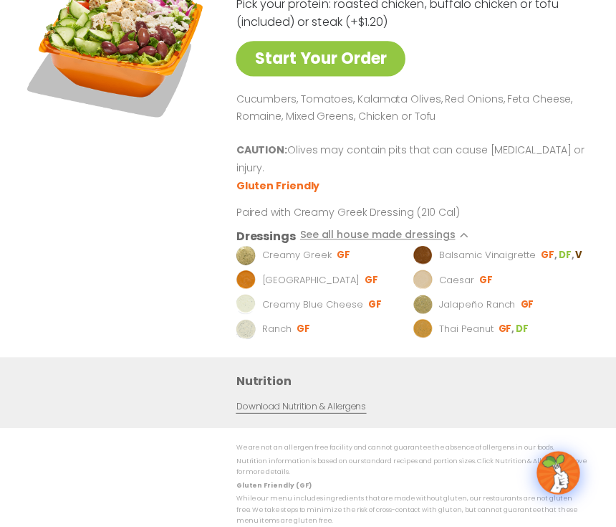 The height and width of the screenshot is (527, 616). What do you see at coordinates (249, 302) in the screenshot?
I see `img: Dressing preview image for Creamy Blue Cheese` at bounding box center [249, 302].